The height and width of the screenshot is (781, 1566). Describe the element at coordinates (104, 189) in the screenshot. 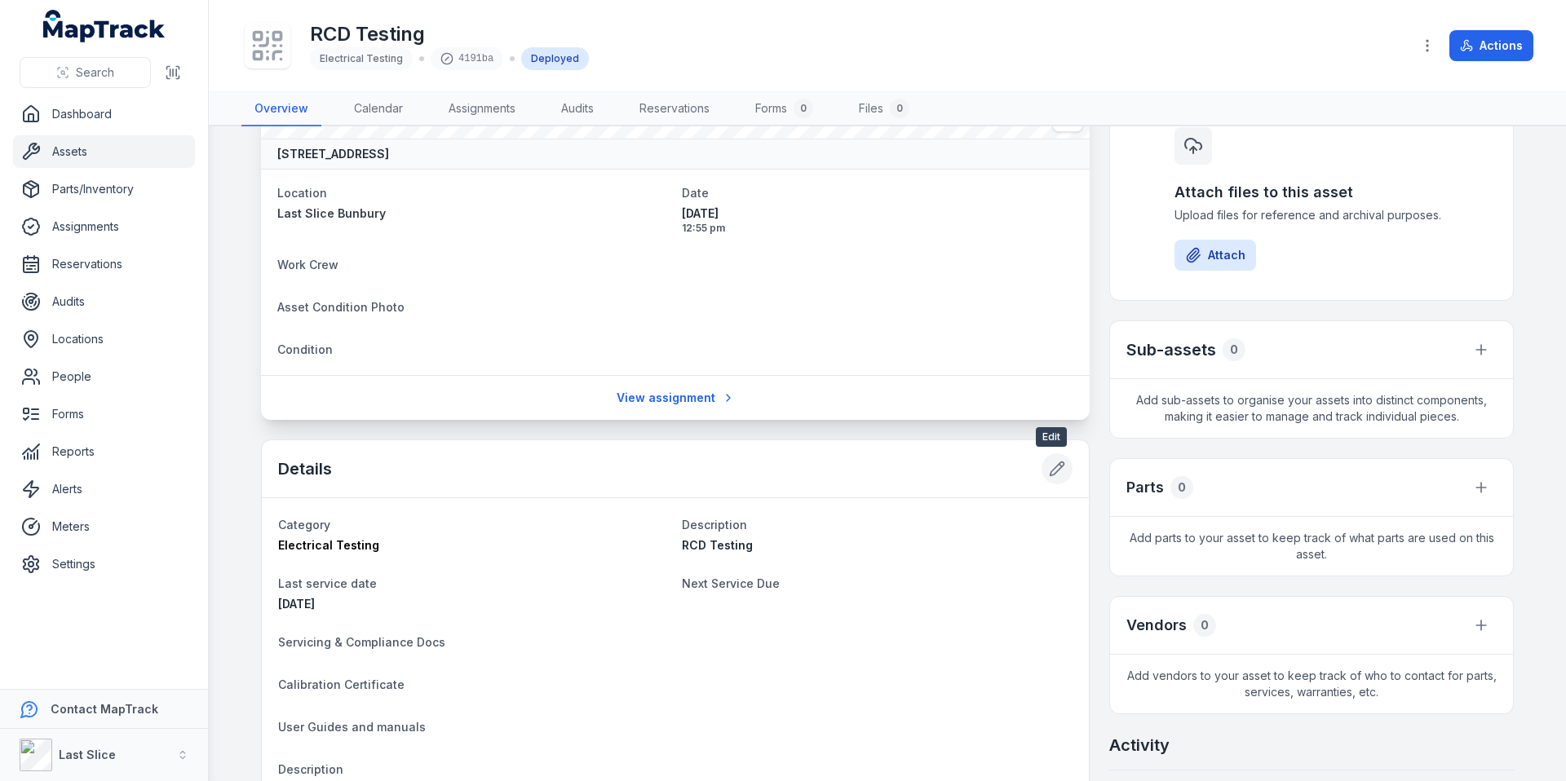

I see `a: Parts/Inventory` at that location.